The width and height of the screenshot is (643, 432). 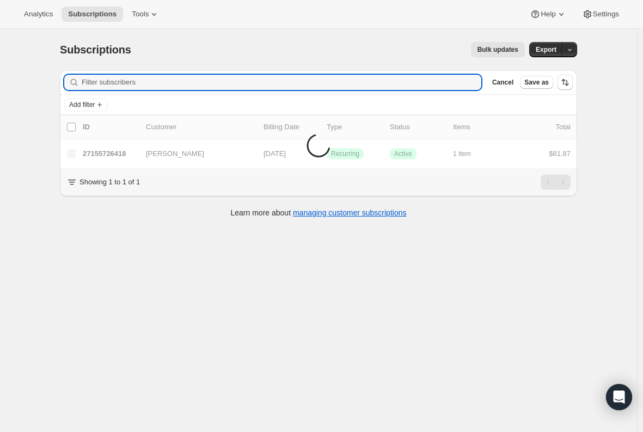 I want to click on span: Add filter, so click(x=82, y=105).